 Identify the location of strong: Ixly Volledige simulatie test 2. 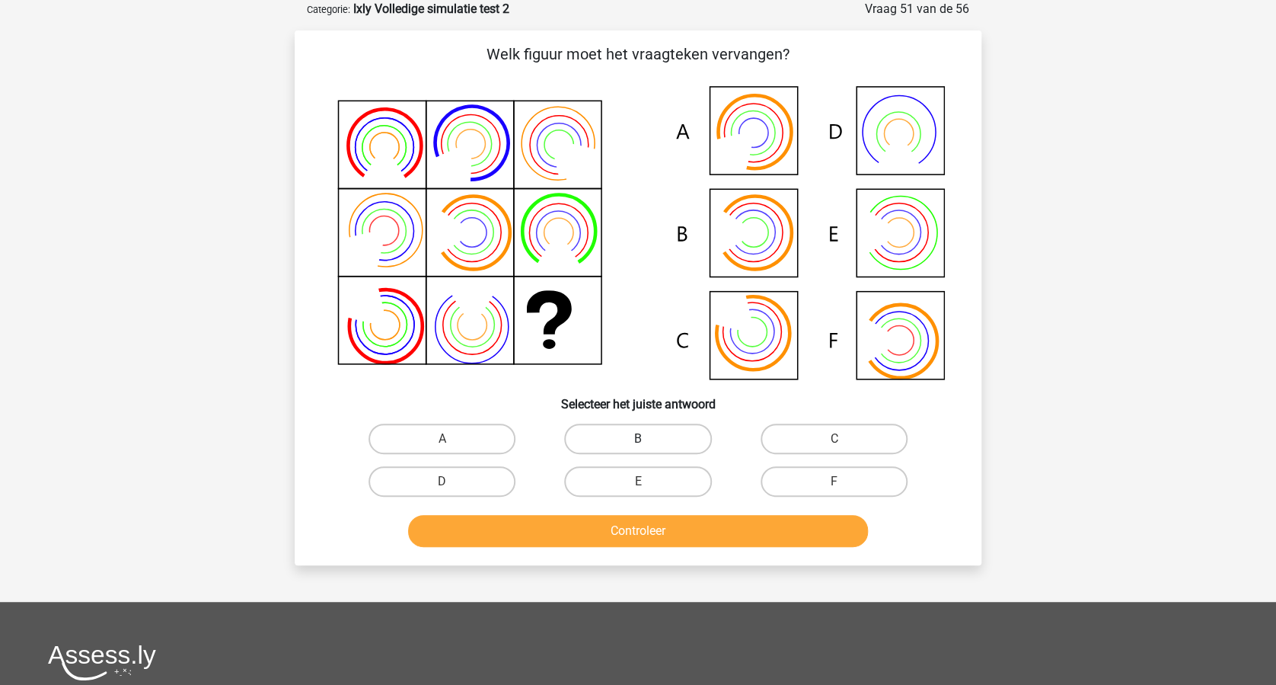
(431, 8).